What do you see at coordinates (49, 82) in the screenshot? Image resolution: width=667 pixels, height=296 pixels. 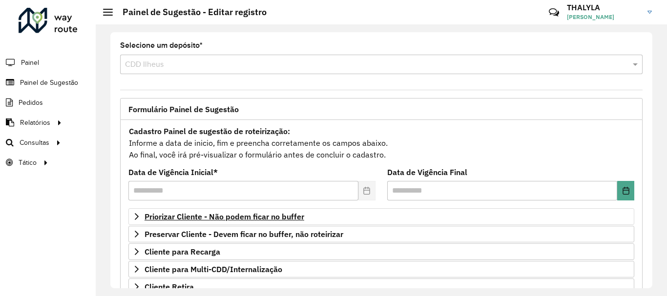 I see `span: Painel de Sugestão` at bounding box center [49, 82].